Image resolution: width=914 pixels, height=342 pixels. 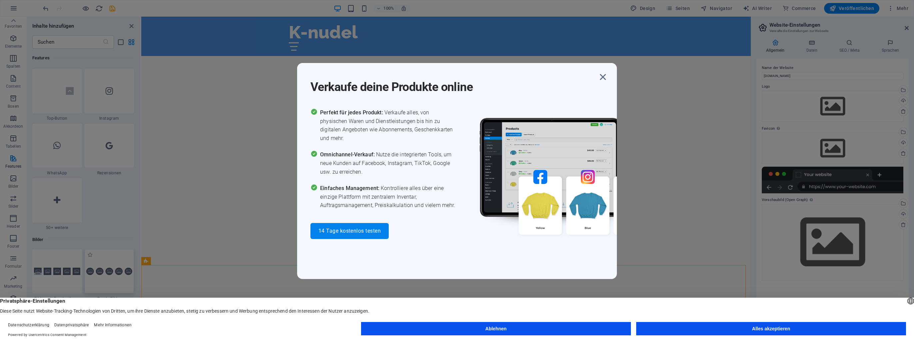 I want to click on span: Perfekt für jedes Produkt:, so click(x=352, y=112).